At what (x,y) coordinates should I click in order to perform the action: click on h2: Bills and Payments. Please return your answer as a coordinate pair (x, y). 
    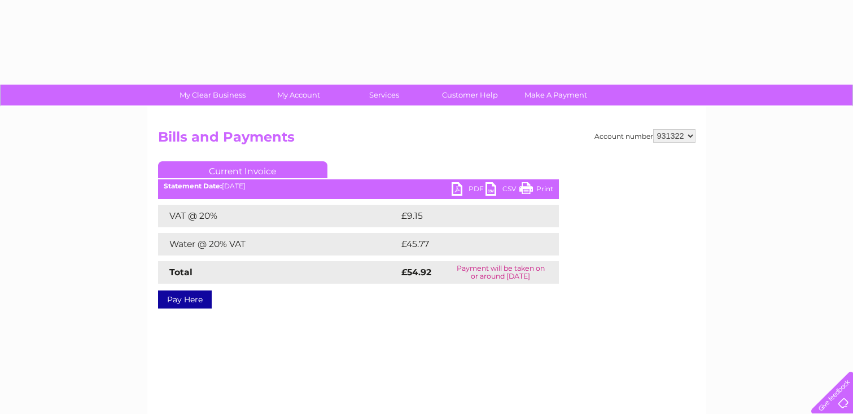
    Looking at the image, I should click on (427, 140).